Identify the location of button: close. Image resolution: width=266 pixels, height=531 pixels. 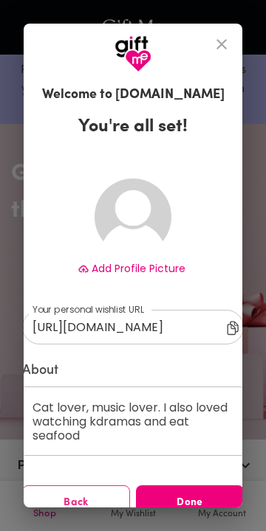
(221, 44).